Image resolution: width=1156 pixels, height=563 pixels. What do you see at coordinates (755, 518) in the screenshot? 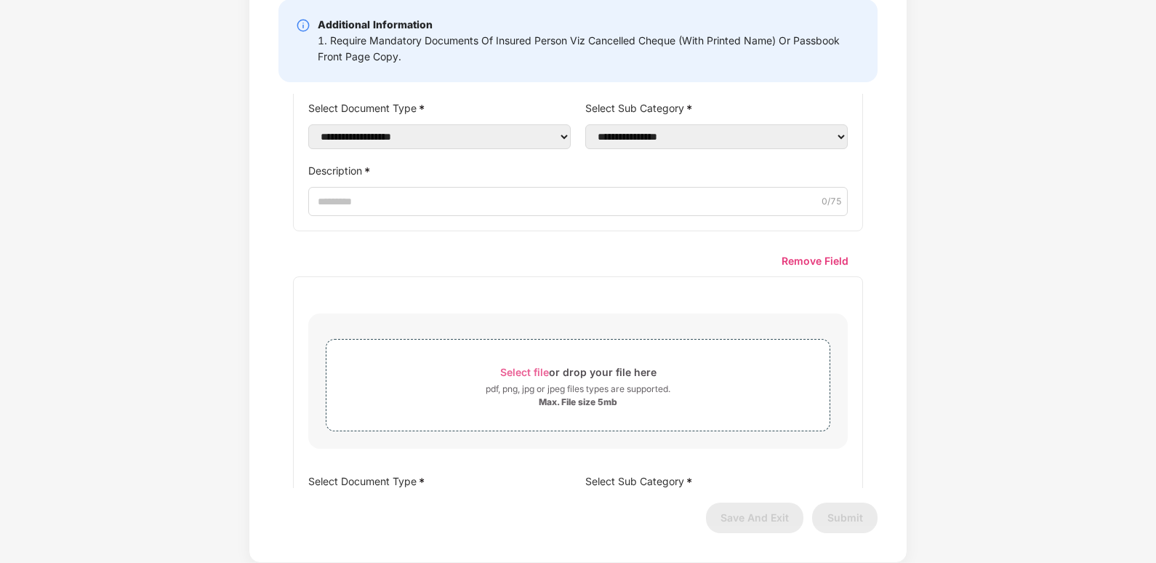
I see `button: Save And Exit` at bounding box center [755, 518].